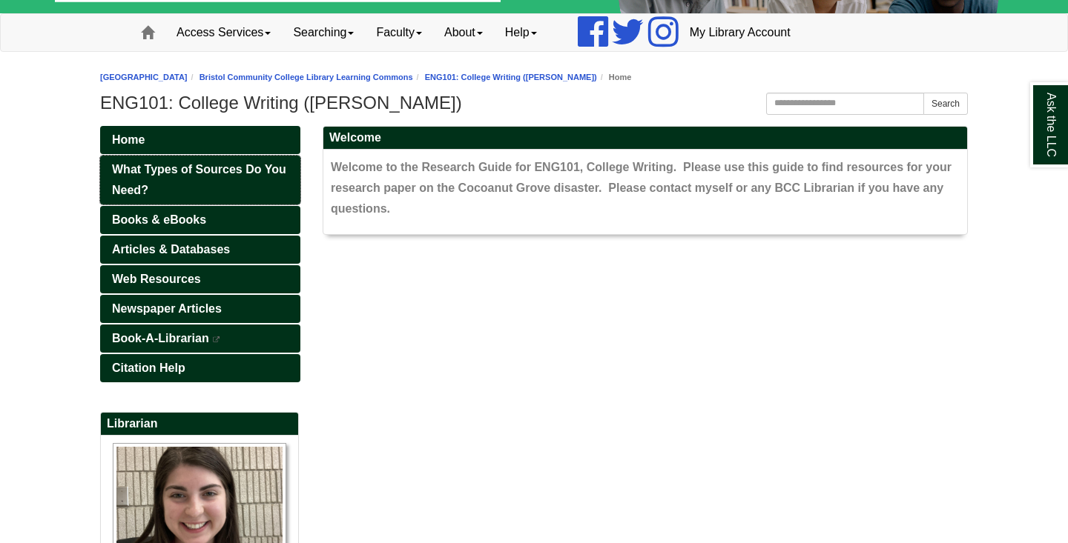  Describe the element at coordinates (199, 424) in the screenshot. I see `h2: Librarian` at that location.